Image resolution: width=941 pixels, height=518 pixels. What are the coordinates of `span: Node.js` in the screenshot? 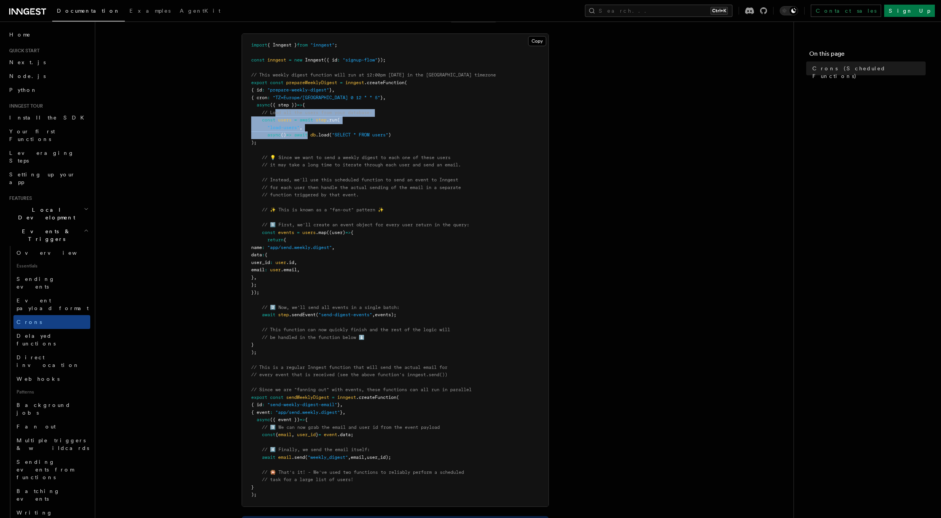 It's located at (27, 76).